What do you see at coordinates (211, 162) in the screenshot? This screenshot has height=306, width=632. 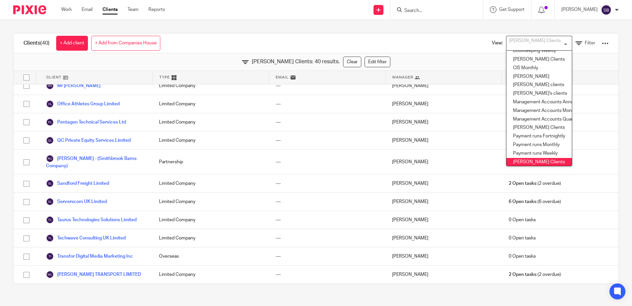 I see `div: Partnership` at bounding box center [211, 162].